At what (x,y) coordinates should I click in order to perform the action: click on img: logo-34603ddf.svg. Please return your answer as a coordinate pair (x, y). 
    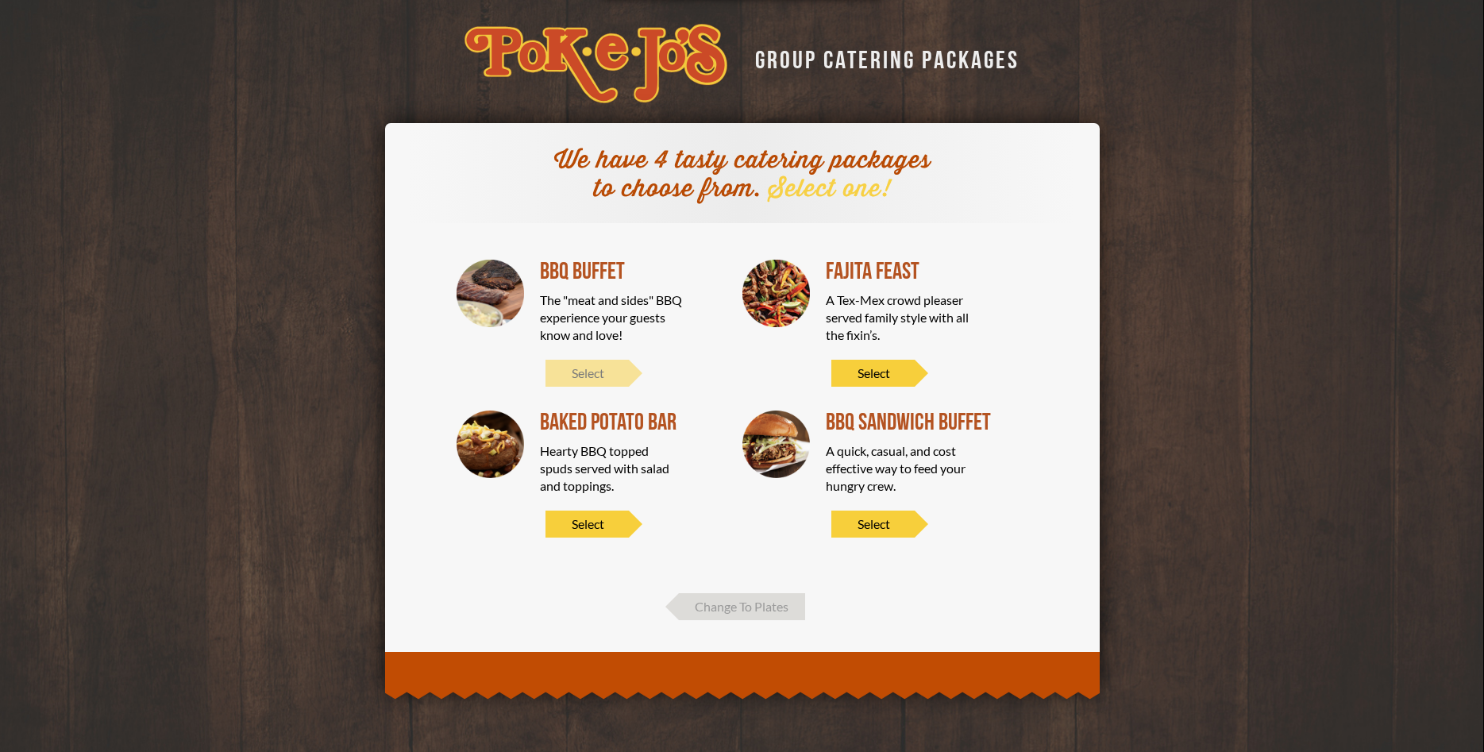
    Looking at the image, I should click on (596, 64).